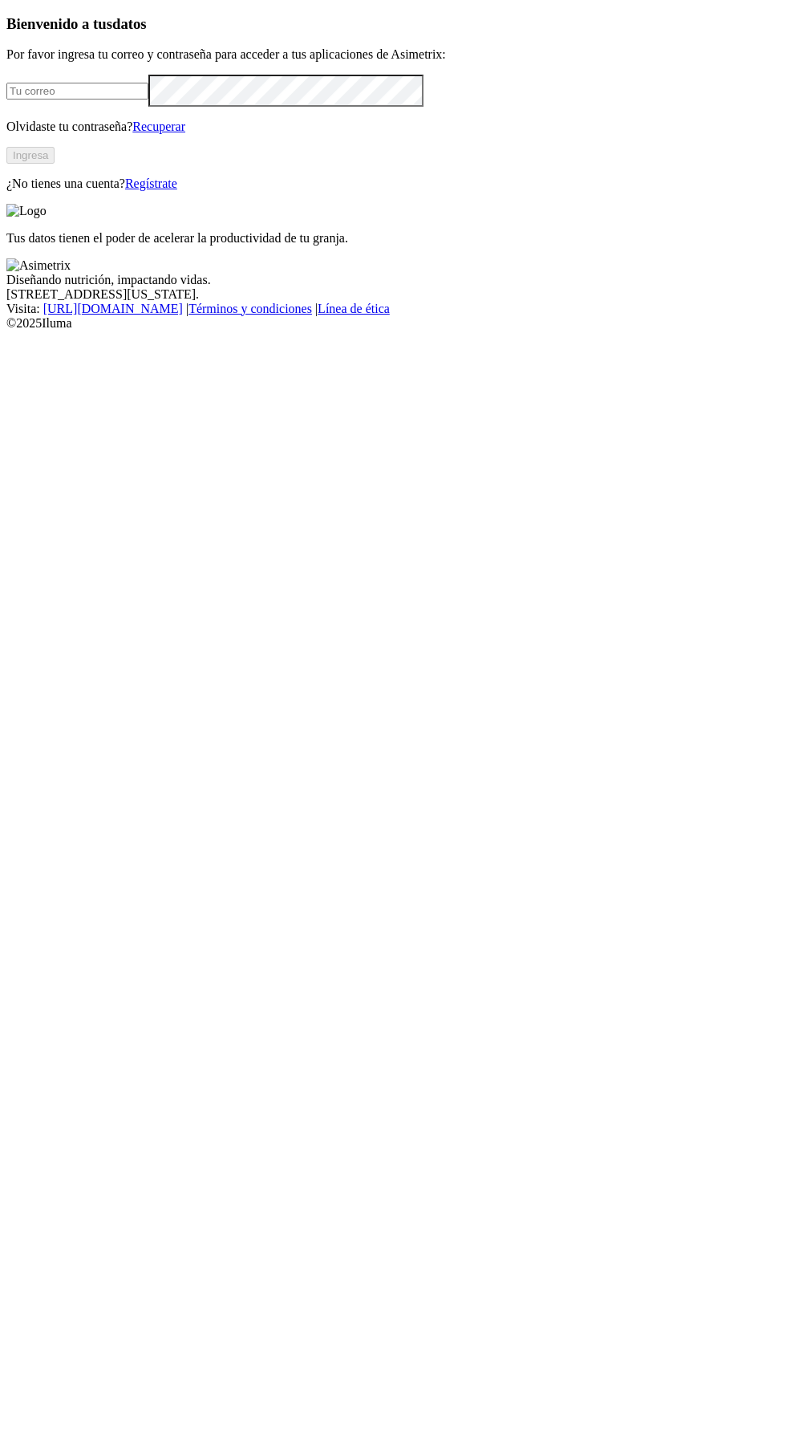  What do you see at coordinates (151, 183) in the screenshot?
I see `a: Regístrate` at bounding box center [151, 183].